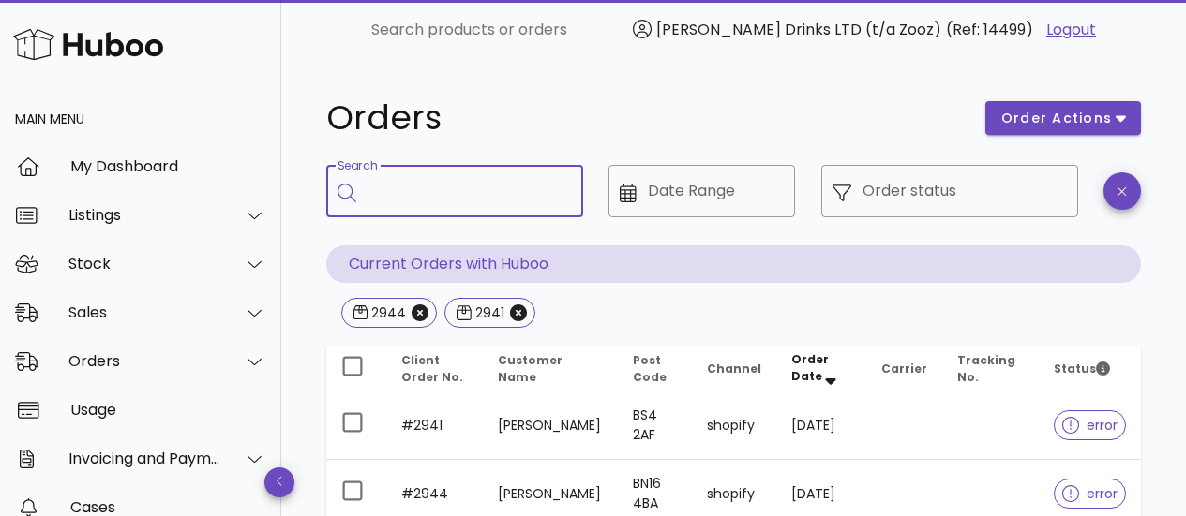 This screenshot has width=1186, height=516. I want to click on label: Search, so click(357, 166).